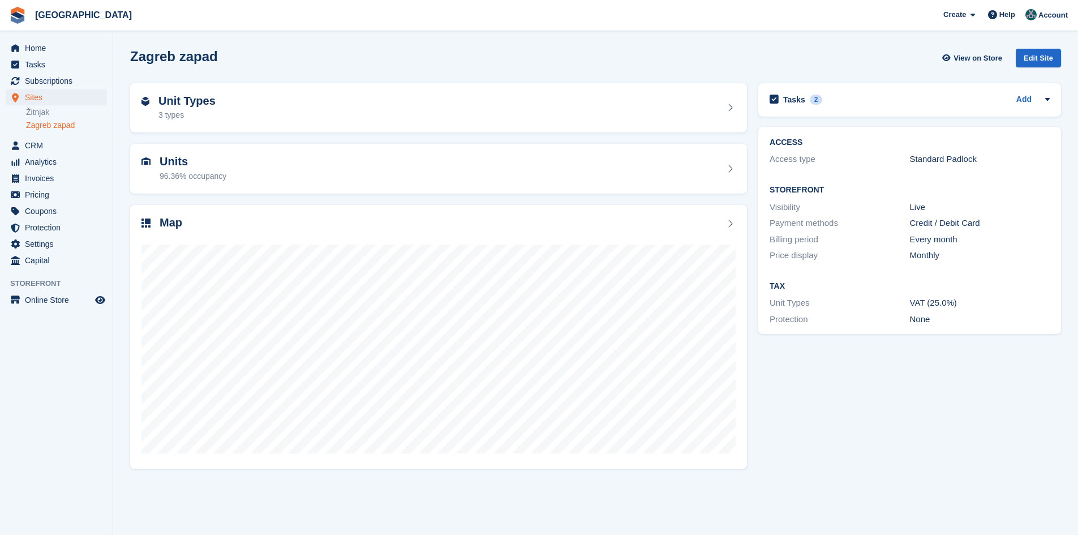 The height and width of the screenshot is (535, 1078). Describe the element at coordinates (980, 303) in the screenshot. I see `div: VAT (25.0%)` at that location.